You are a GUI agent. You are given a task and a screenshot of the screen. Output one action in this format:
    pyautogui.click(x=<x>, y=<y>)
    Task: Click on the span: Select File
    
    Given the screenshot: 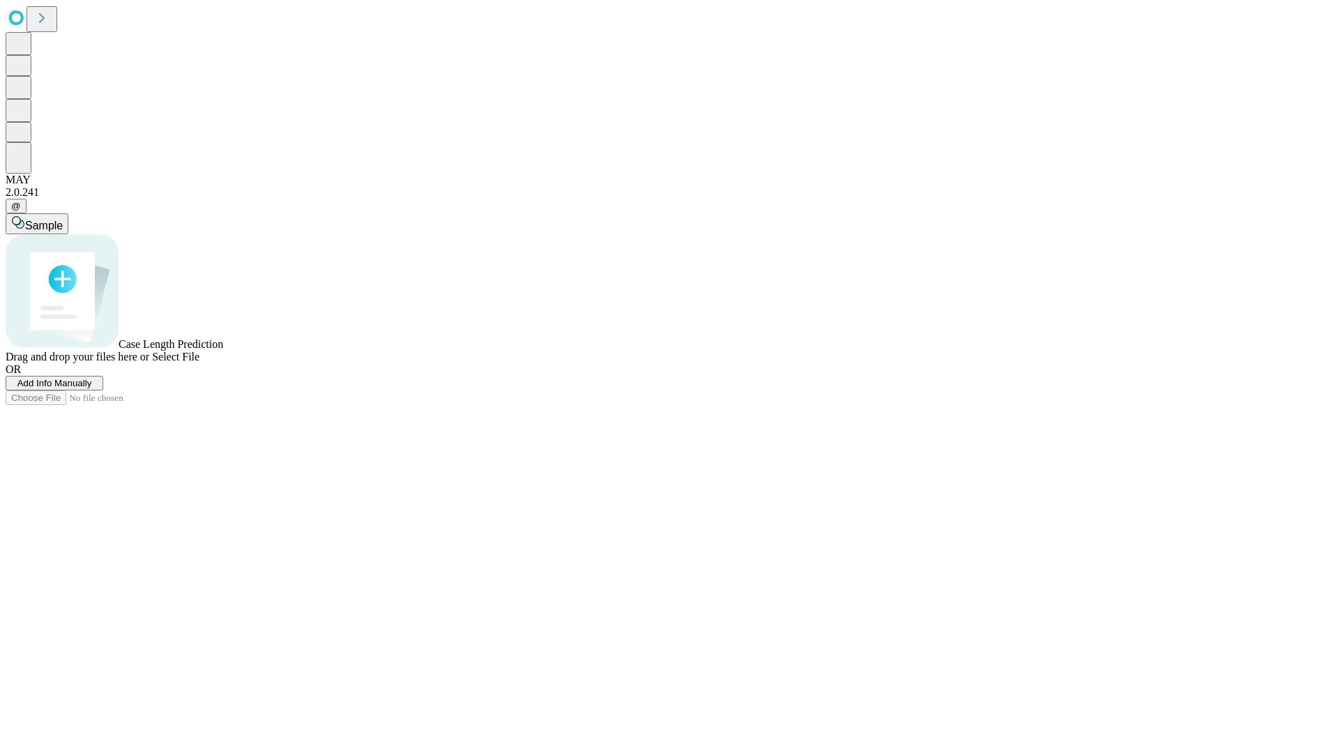 What is the action you would take?
    pyautogui.click(x=176, y=356)
    